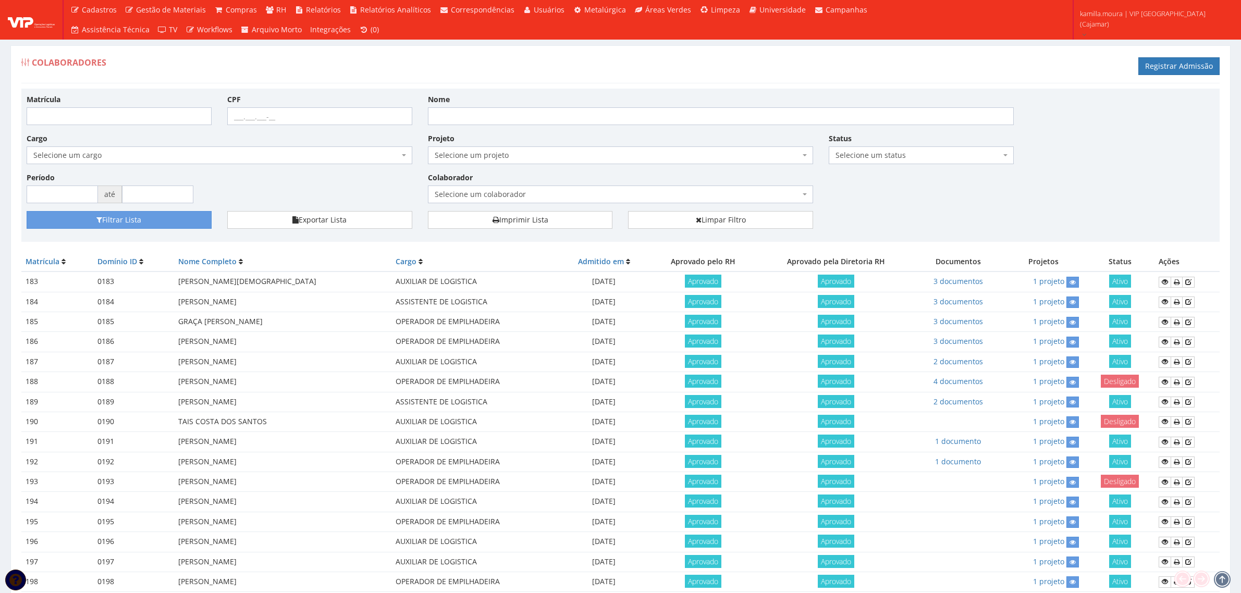  What do you see at coordinates (57, 302) in the screenshot?
I see `td: 184` at bounding box center [57, 302].